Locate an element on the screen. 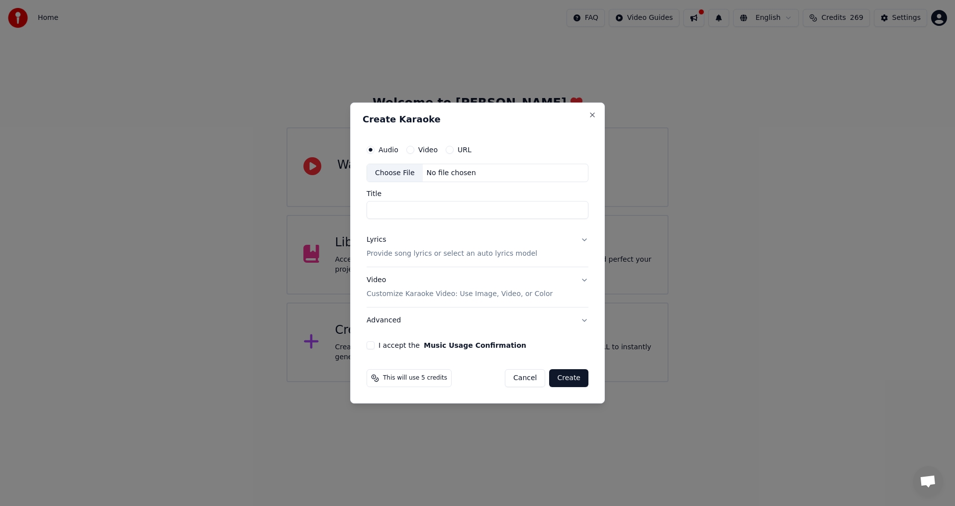 This screenshot has width=955, height=506. button: Create is located at coordinates (569, 378).